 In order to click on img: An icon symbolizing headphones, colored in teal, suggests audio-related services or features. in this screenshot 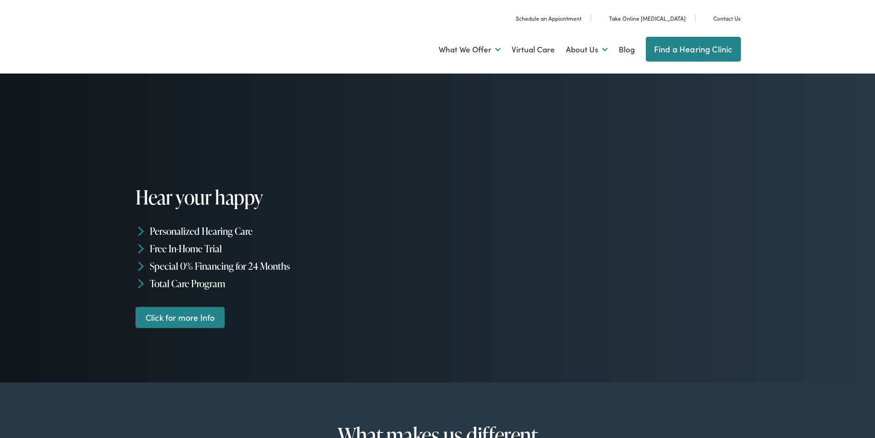, I will do `click(602, 18)`.